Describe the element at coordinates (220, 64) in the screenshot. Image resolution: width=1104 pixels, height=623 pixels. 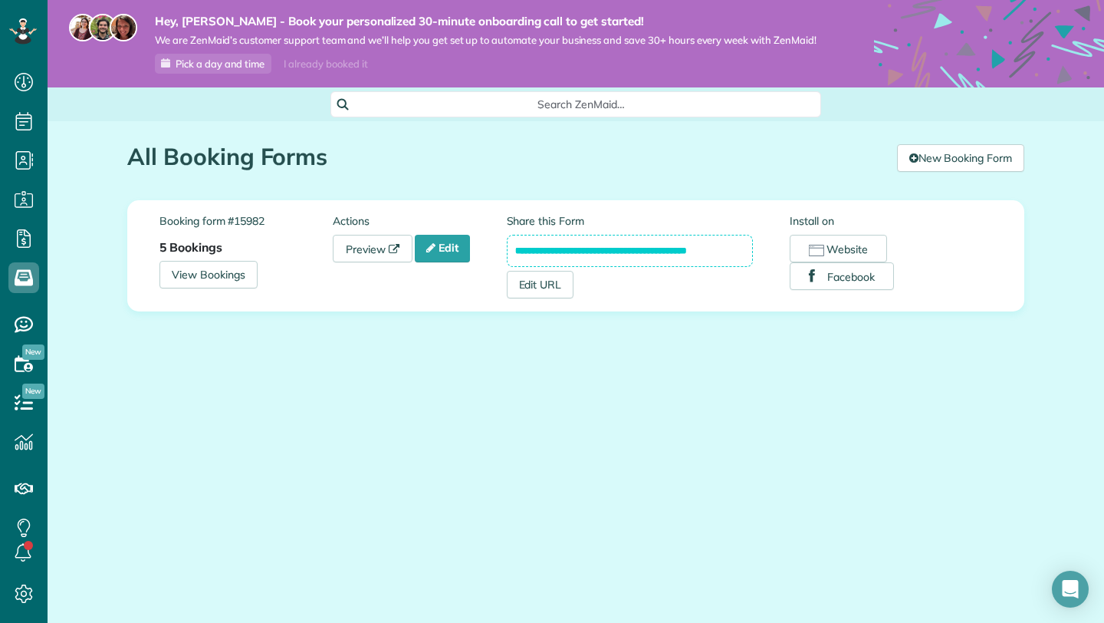
I see `span: Pick a day and time` at that location.